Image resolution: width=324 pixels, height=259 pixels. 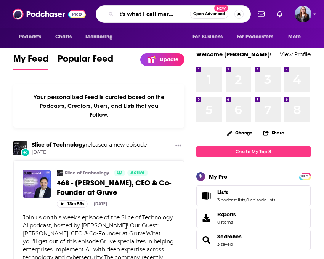 I want to click on img: Podchaser - Follow, Share and Rate Podcasts, so click(x=49, y=14).